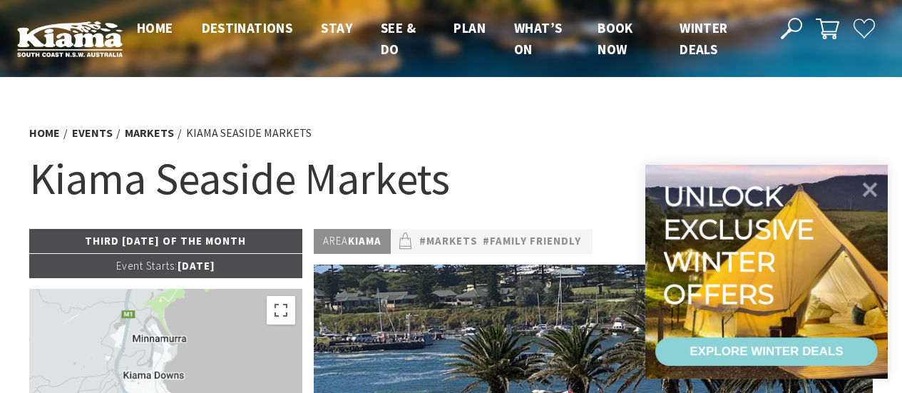 The height and width of the screenshot is (393, 902). I want to click on a: #Markets, so click(449, 241).